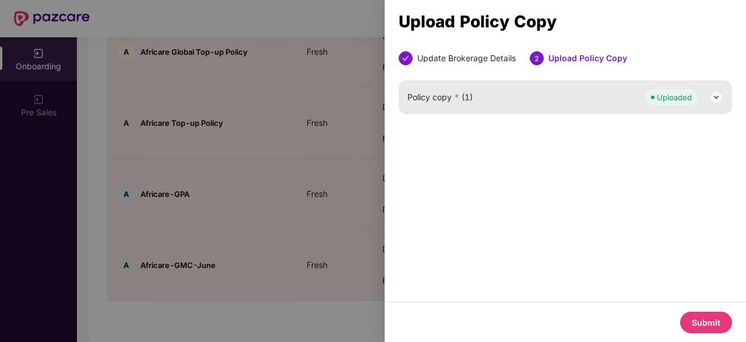 The width and height of the screenshot is (746, 342). I want to click on button: Submit, so click(706, 322).